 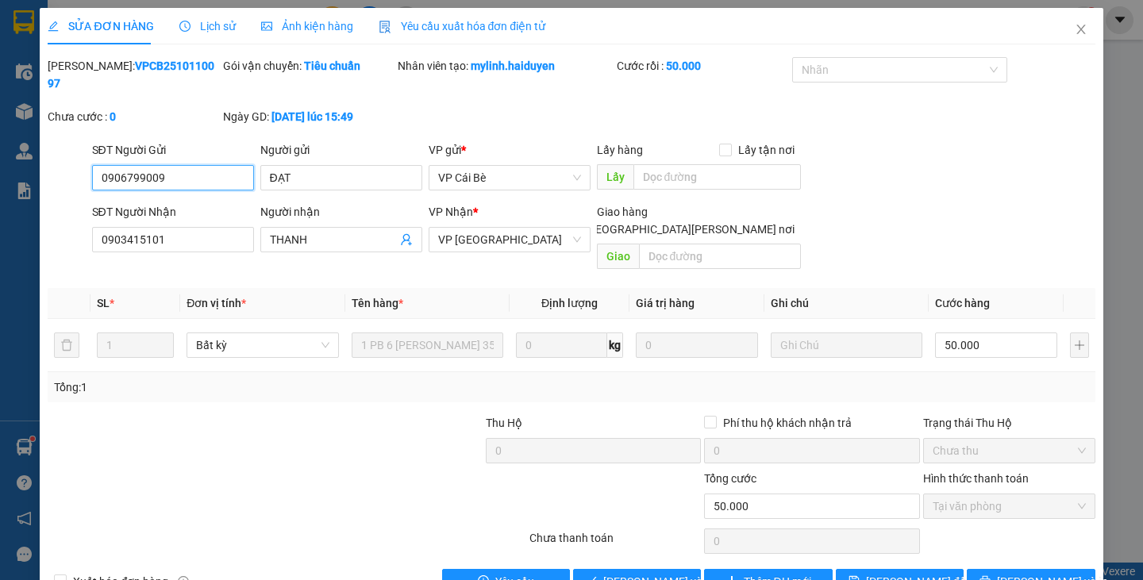 I want to click on span: Định lượng, so click(x=569, y=303).